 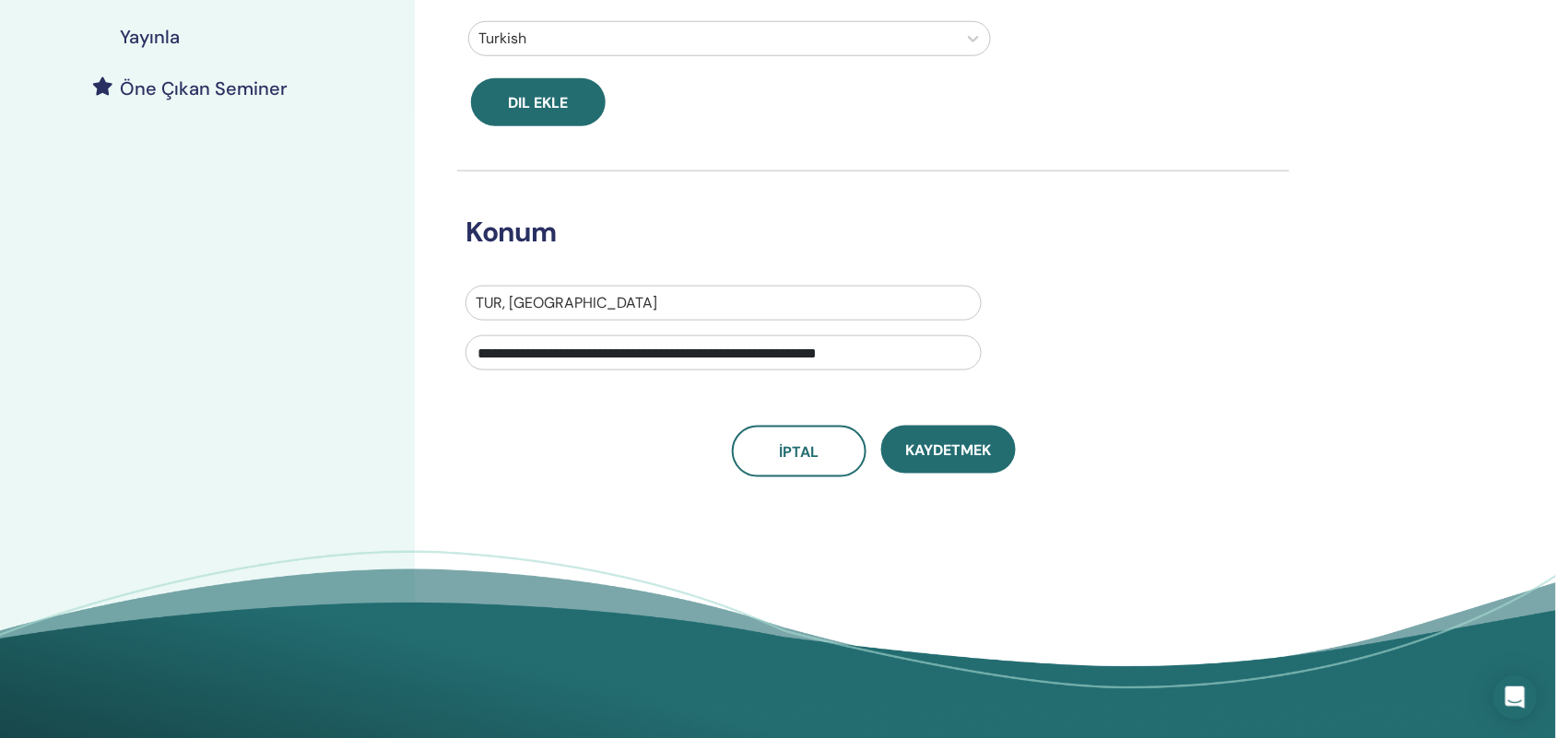 I want to click on h3: Konum, so click(x=859, y=232).